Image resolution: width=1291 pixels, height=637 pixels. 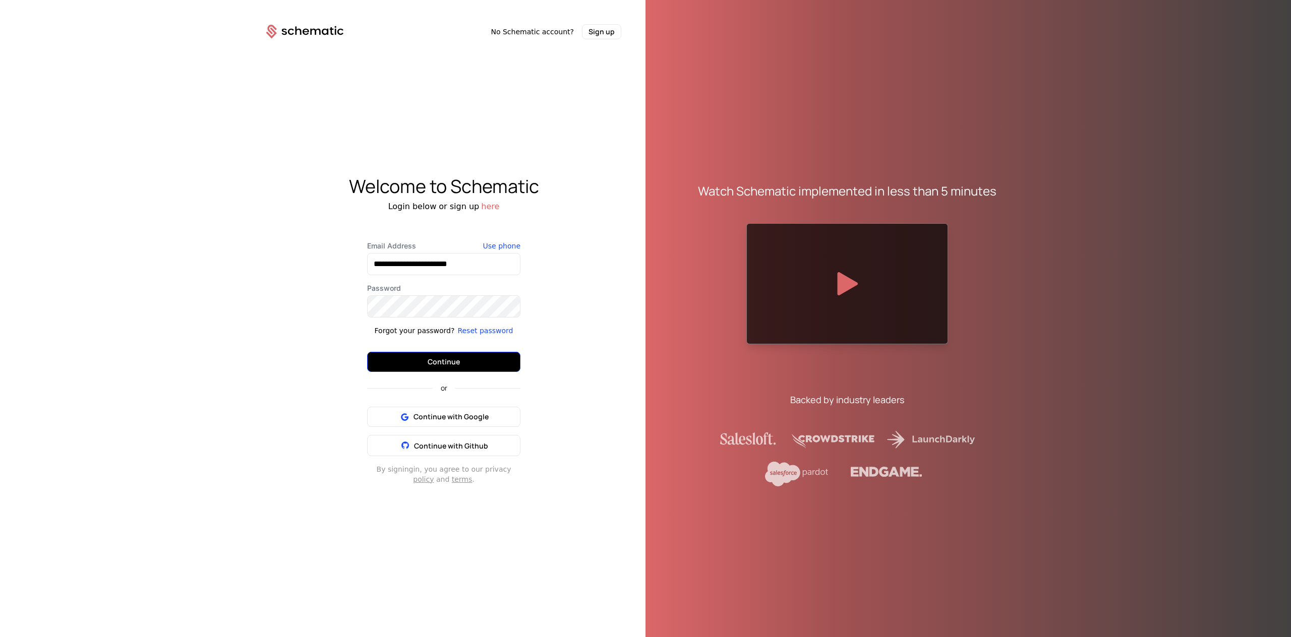 I want to click on div: Welcome to Schematic, so click(x=444, y=187).